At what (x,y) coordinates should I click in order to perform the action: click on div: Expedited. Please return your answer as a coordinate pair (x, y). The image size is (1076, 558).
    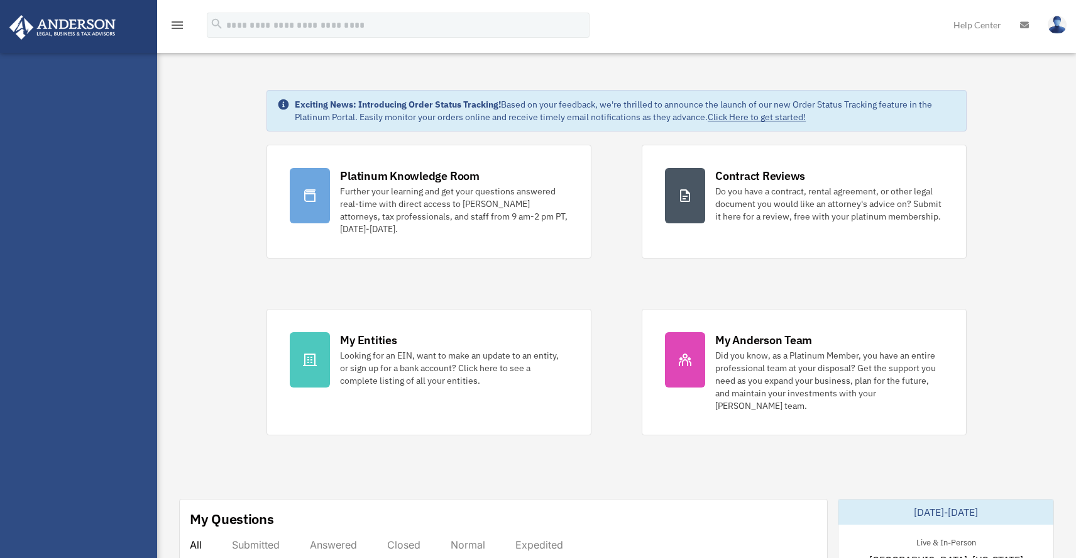
    Looking at the image, I should click on (539, 544).